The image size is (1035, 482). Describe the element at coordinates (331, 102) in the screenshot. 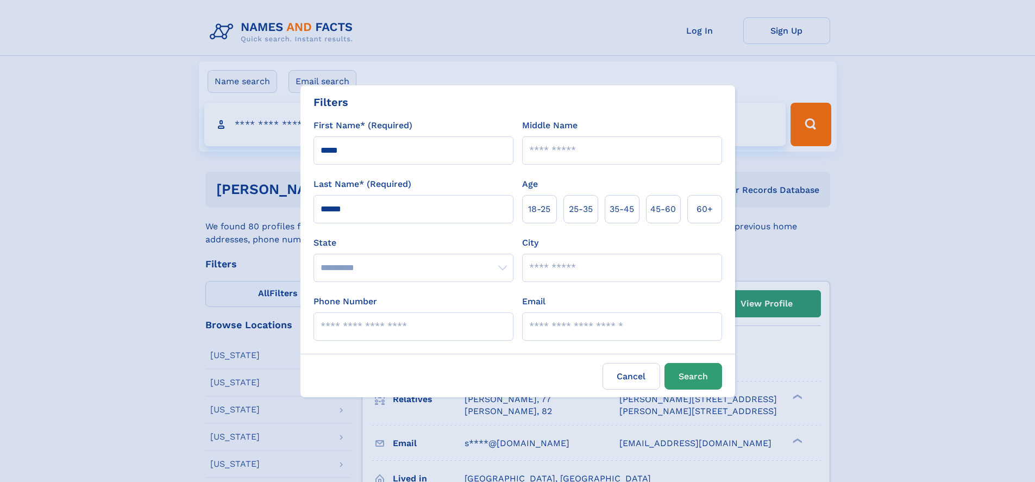

I see `div: Filters` at that location.